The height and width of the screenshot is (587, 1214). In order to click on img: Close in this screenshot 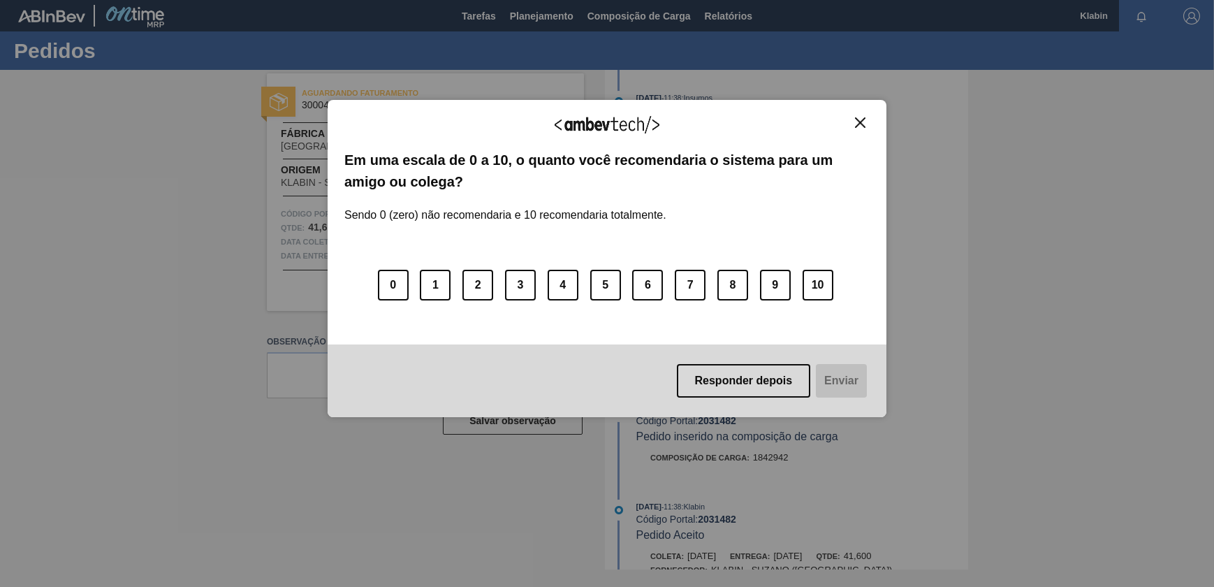, I will do `click(860, 122)`.